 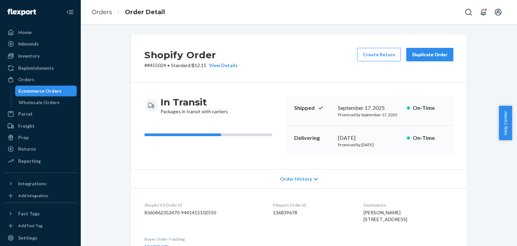 What do you see at coordinates (369, 114) in the screenshot?
I see `p: Promised by September 17, 2025` at bounding box center [369, 114].